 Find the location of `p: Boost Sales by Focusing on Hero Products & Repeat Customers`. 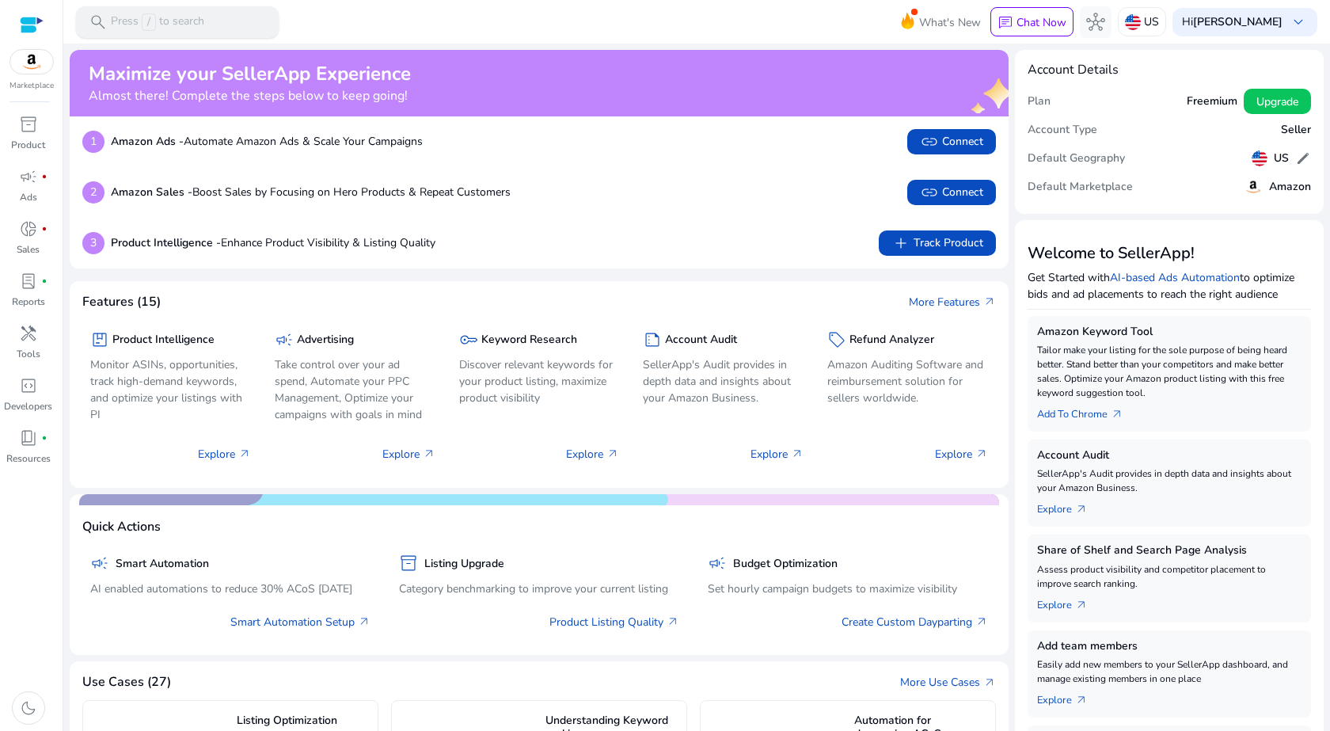

p: Boost Sales by Focusing on Hero Products & Repeat Customers is located at coordinates (310, 192).